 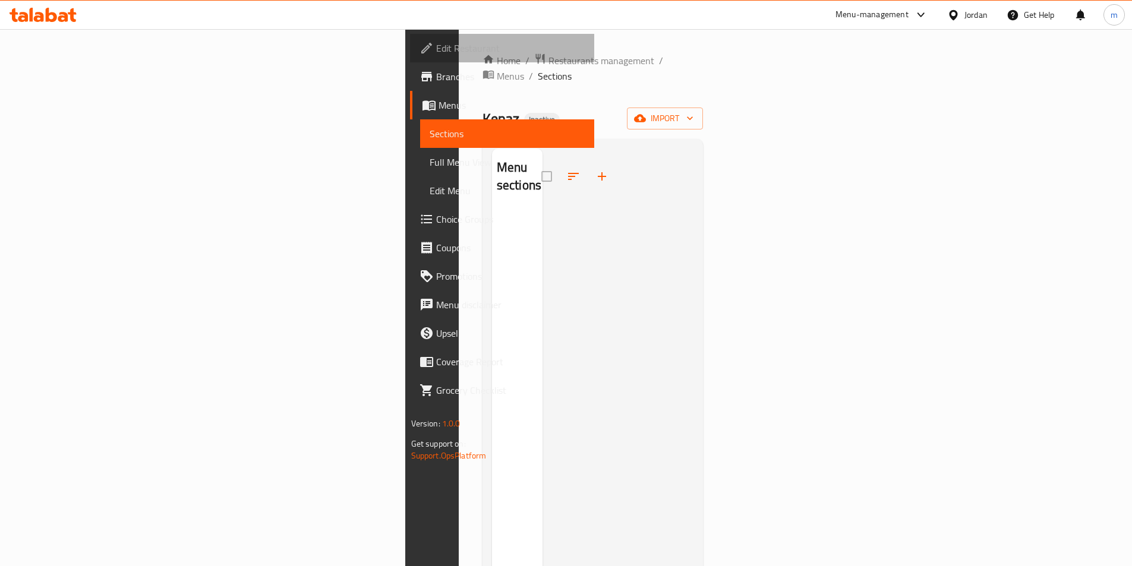 I want to click on a: Full Menu View, so click(x=507, y=162).